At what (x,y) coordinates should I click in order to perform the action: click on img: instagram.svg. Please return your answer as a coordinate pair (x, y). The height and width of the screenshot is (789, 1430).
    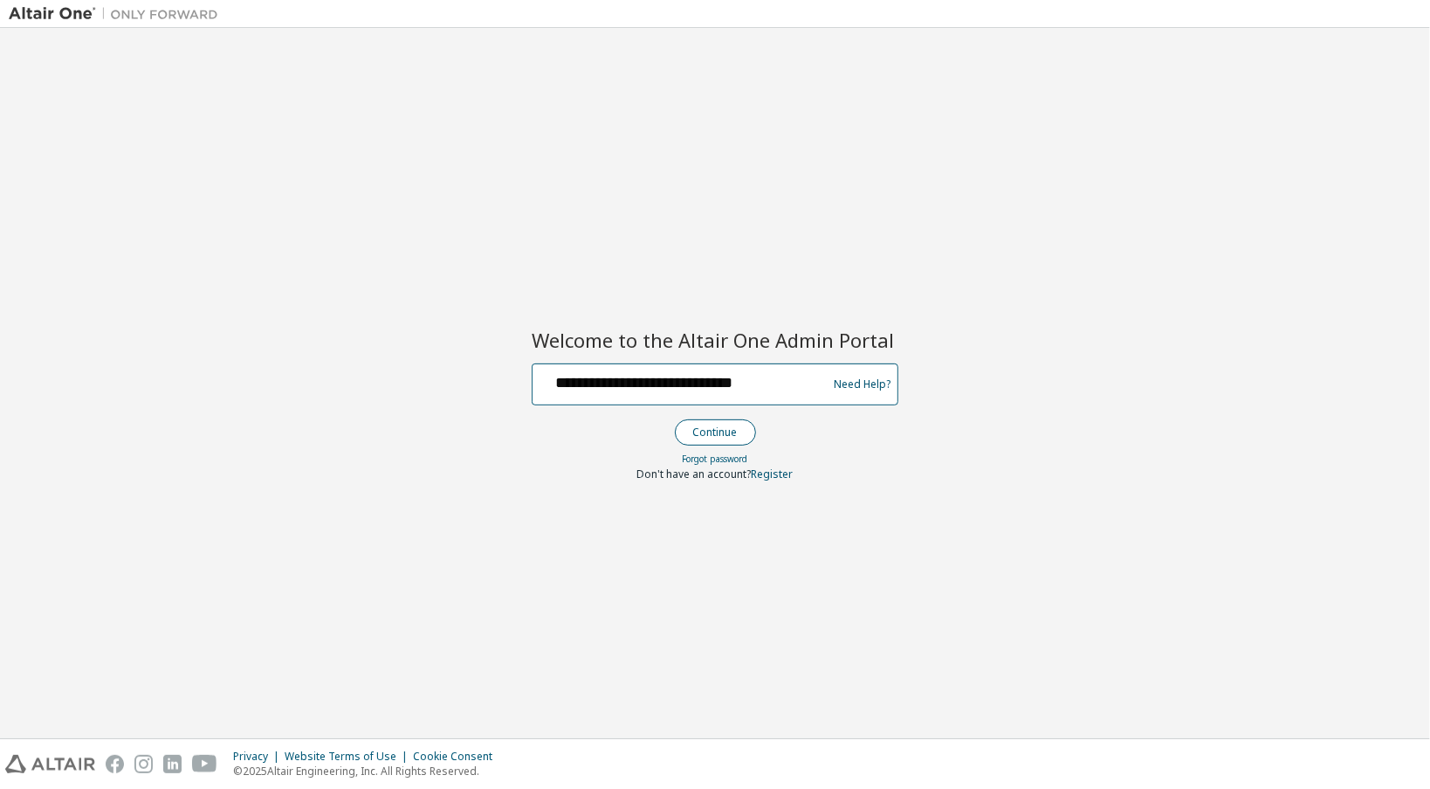
    Looking at the image, I should click on (143, 763).